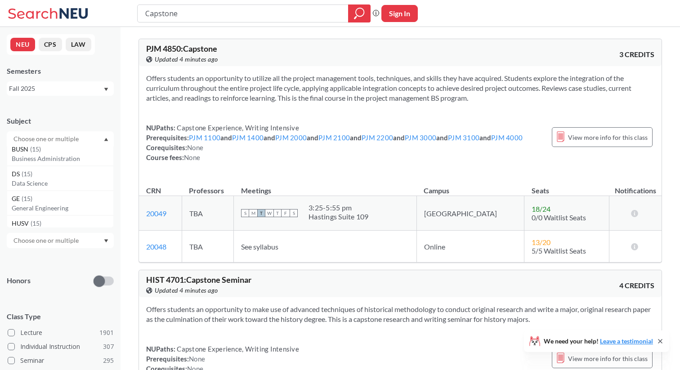  What do you see at coordinates (626, 341) in the screenshot?
I see `a: Leave a testimonial` at bounding box center [626, 341].